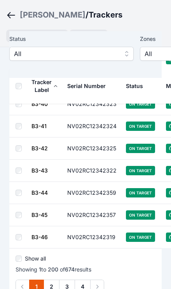 This screenshot has width=171, height=289. I want to click on button: All, so click(72, 54).